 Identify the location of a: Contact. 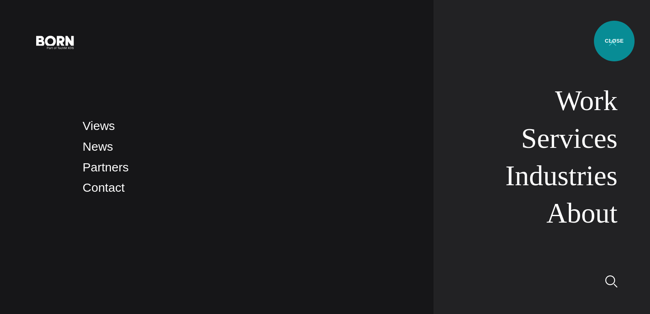
(103, 187).